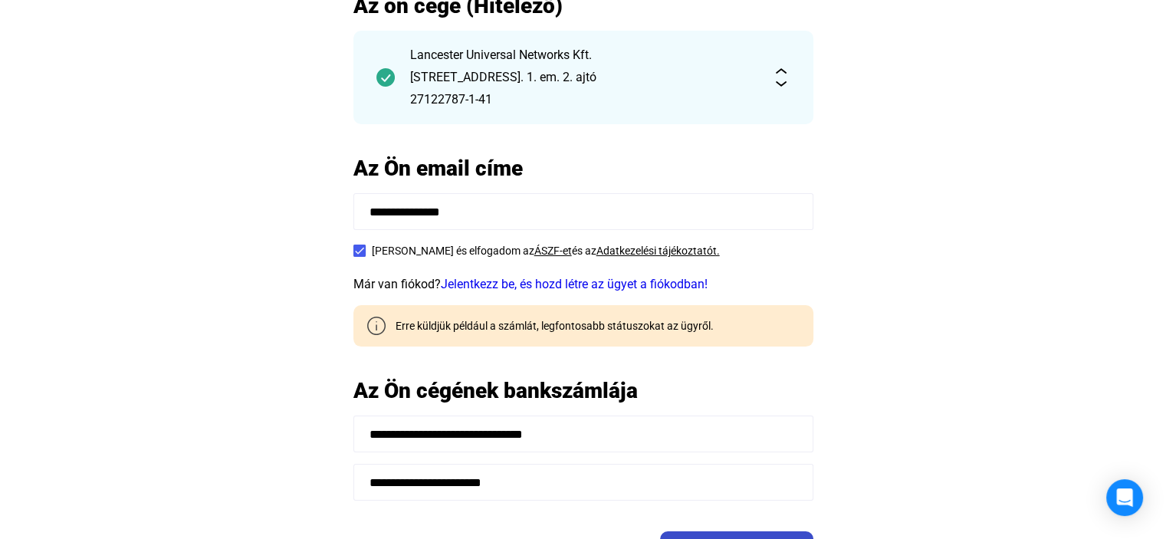  What do you see at coordinates (1125, 498) in the screenshot?
I see `div: Open Intercom Messenger` at bounding box center [1125, 498].